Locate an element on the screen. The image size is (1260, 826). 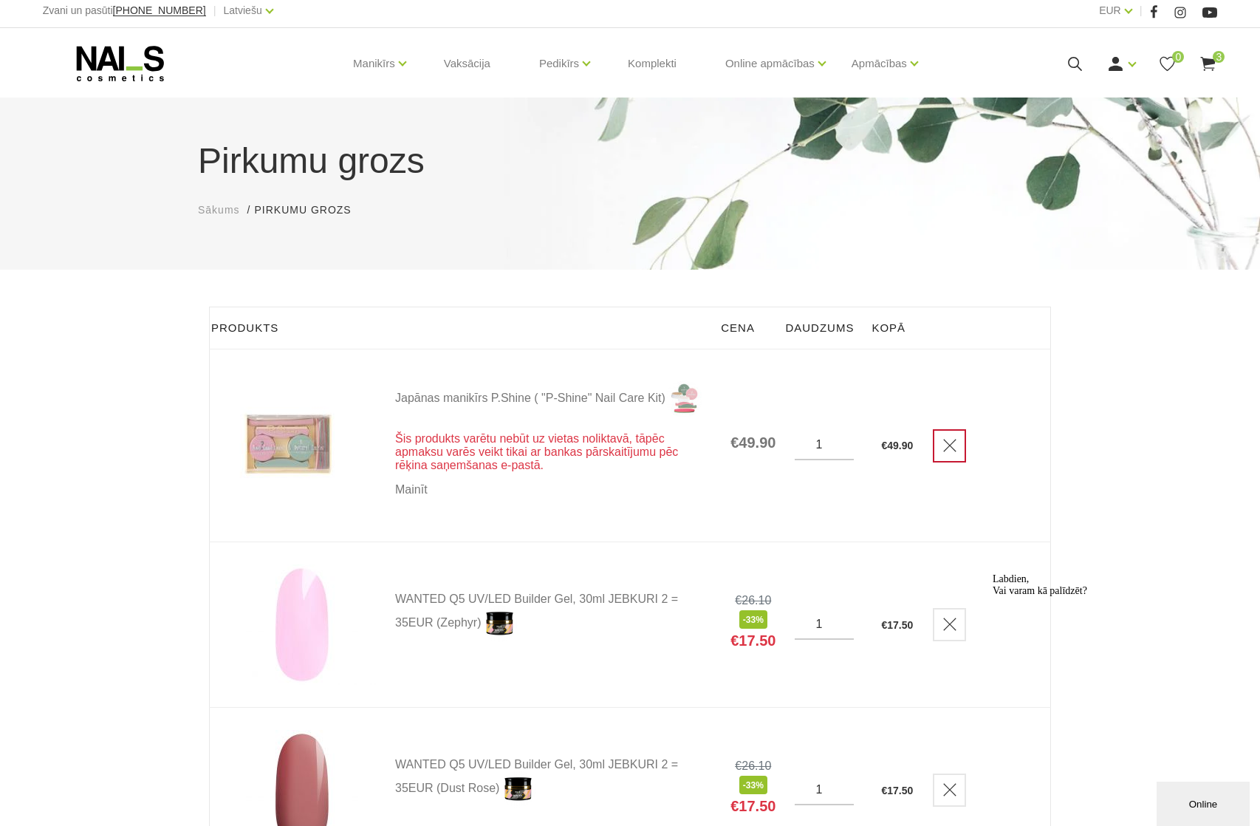
a: Manikīrs is located at coordinates (374, 64).